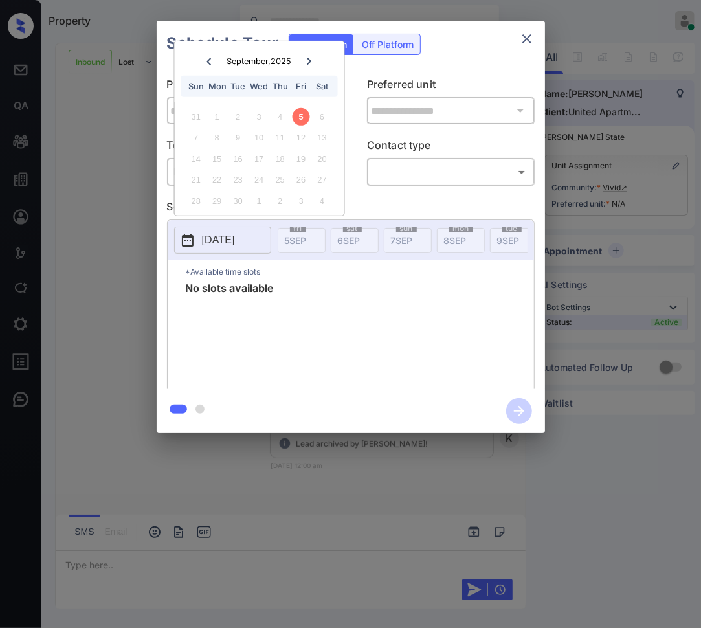  I want to click on div: Not available Wednesday, October 1st, 2025, so click(259, 201).